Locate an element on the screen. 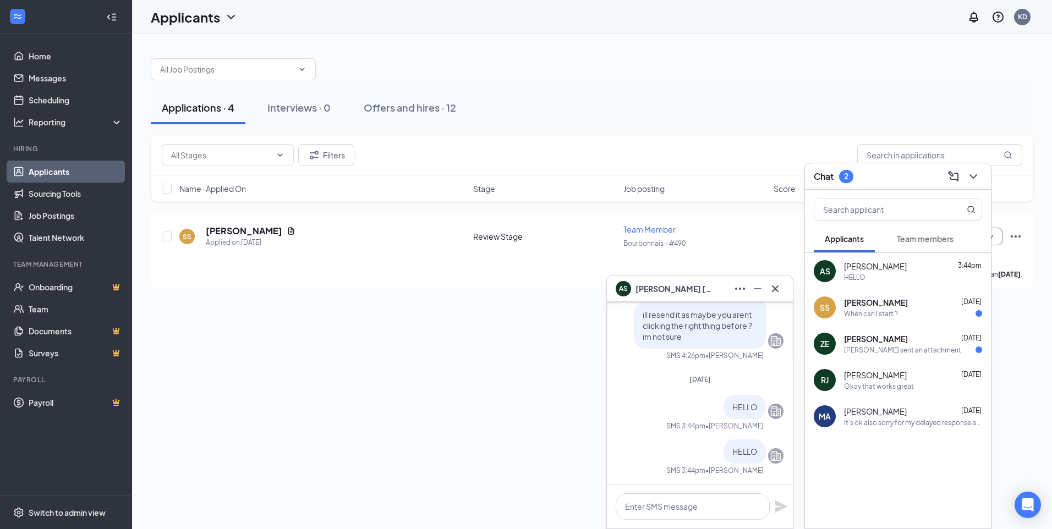 The width and height of the screenshot is (1052, 529). svg: Analysis is located at coordinates (19, 122).